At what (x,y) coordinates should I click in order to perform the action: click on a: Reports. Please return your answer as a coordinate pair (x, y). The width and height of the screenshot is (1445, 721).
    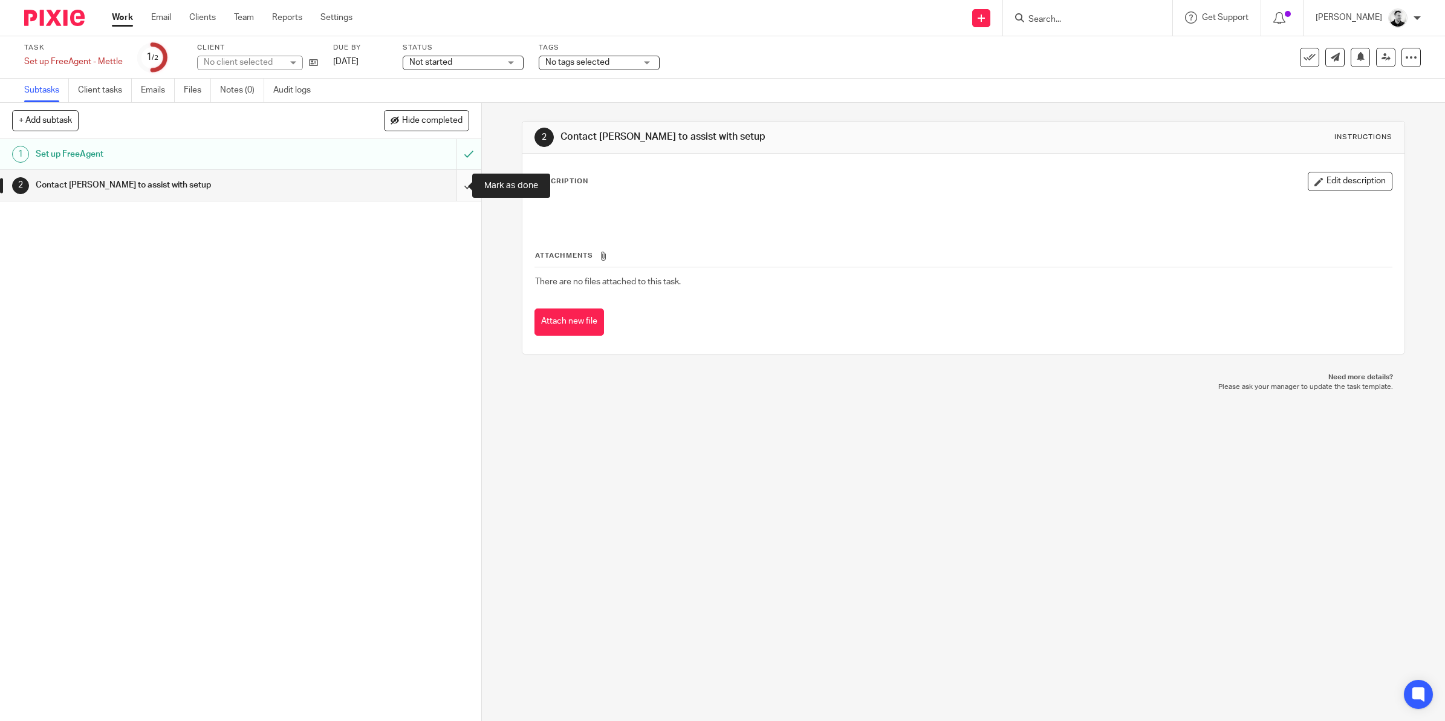
    Looking at the image, I should click on (287, 18).